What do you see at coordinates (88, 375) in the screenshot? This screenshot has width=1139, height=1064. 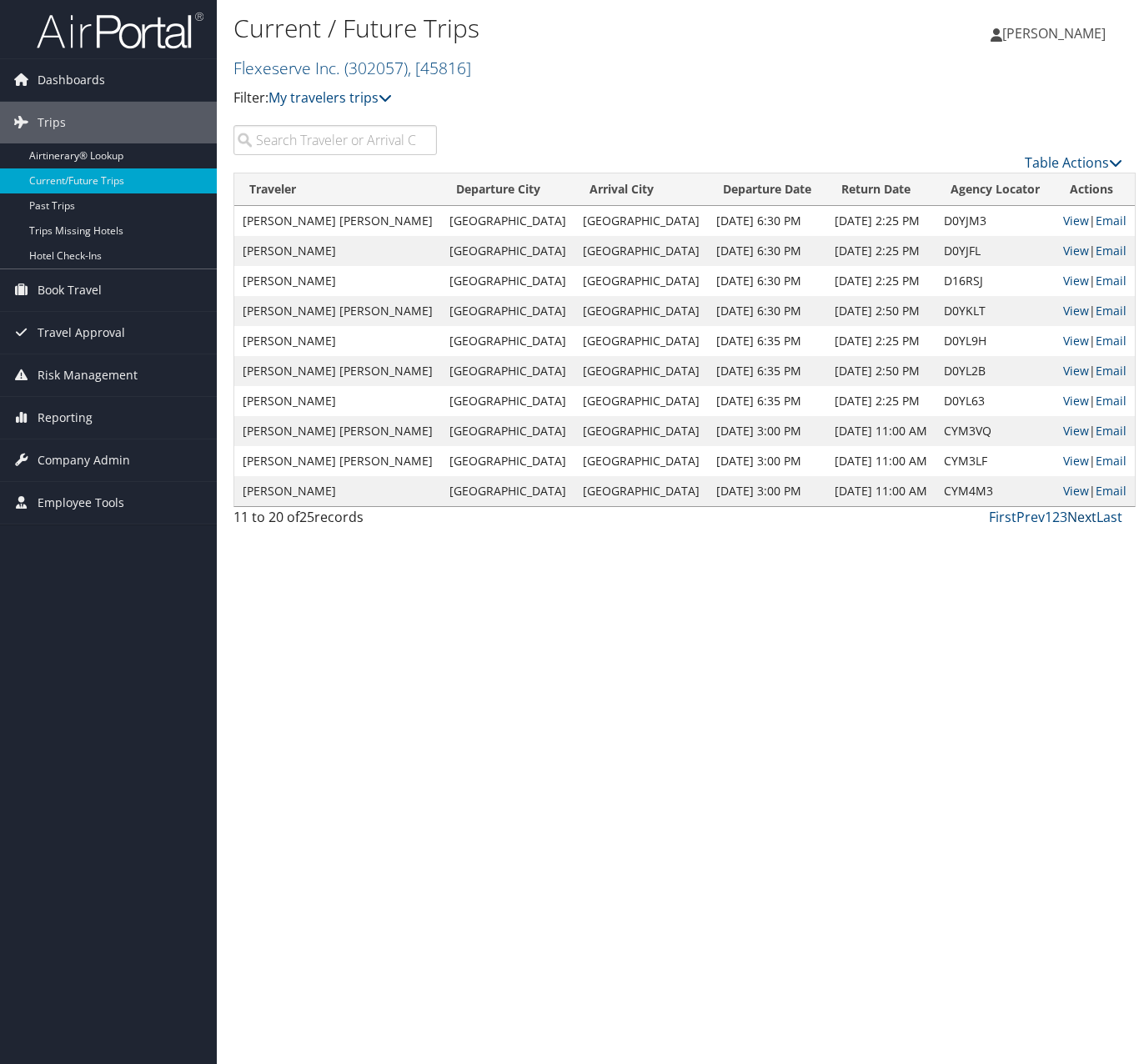 I see `span: Risk Management` at bounding box center [88, 375].